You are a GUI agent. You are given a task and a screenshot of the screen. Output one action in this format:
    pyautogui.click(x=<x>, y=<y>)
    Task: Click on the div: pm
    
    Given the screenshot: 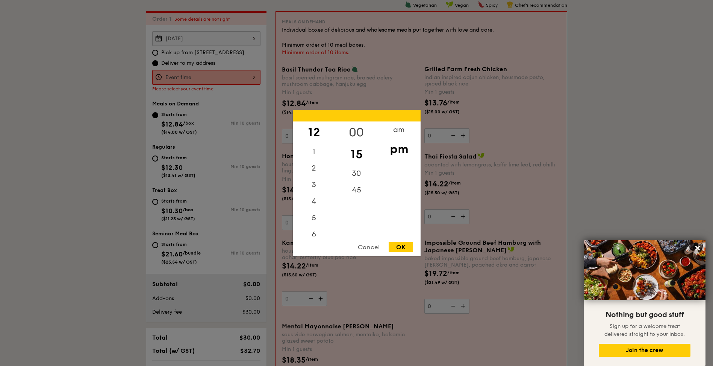 What is the action you would take?
    pyautogui.click(x=399, y=149)
    